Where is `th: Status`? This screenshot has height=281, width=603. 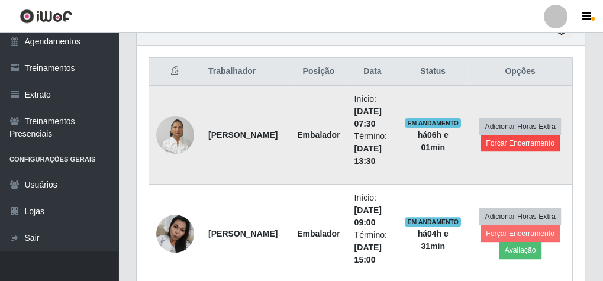
th: Status is located at coordinates (433, 72).